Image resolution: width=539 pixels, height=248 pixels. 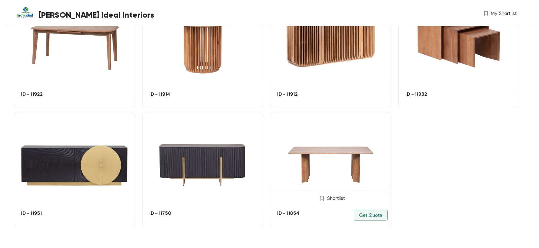 What do you see at coordinates (503, 13) in the screenshot?
I see `span: My Shortlist` at bounding box center [503, 13].